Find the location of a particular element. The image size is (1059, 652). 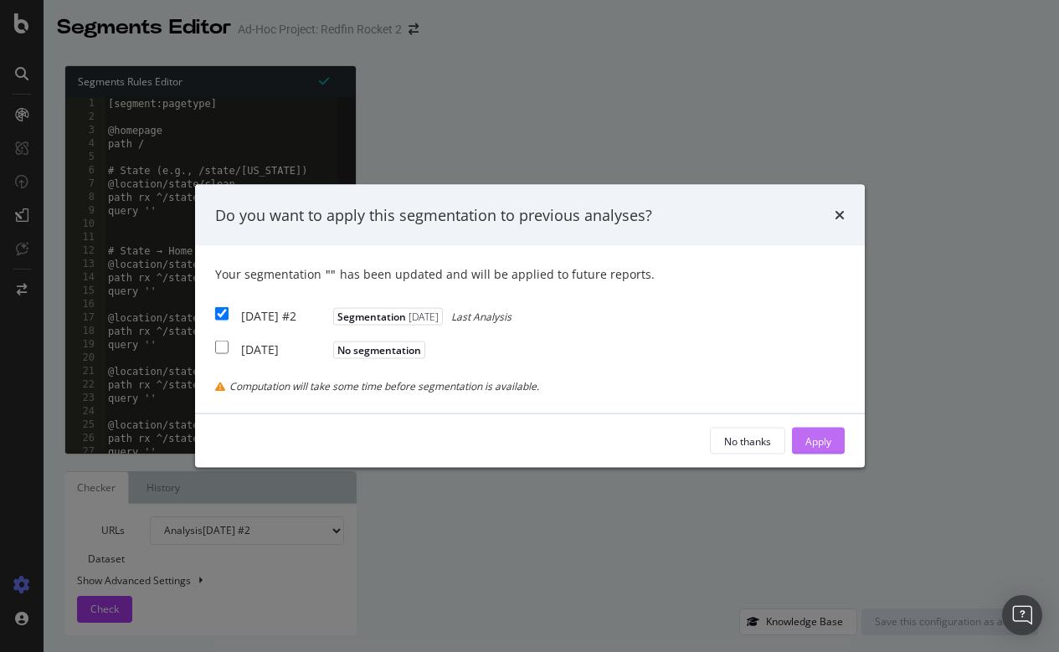

div: Open Intercom Messenger is located at coordinates (1022, 615).